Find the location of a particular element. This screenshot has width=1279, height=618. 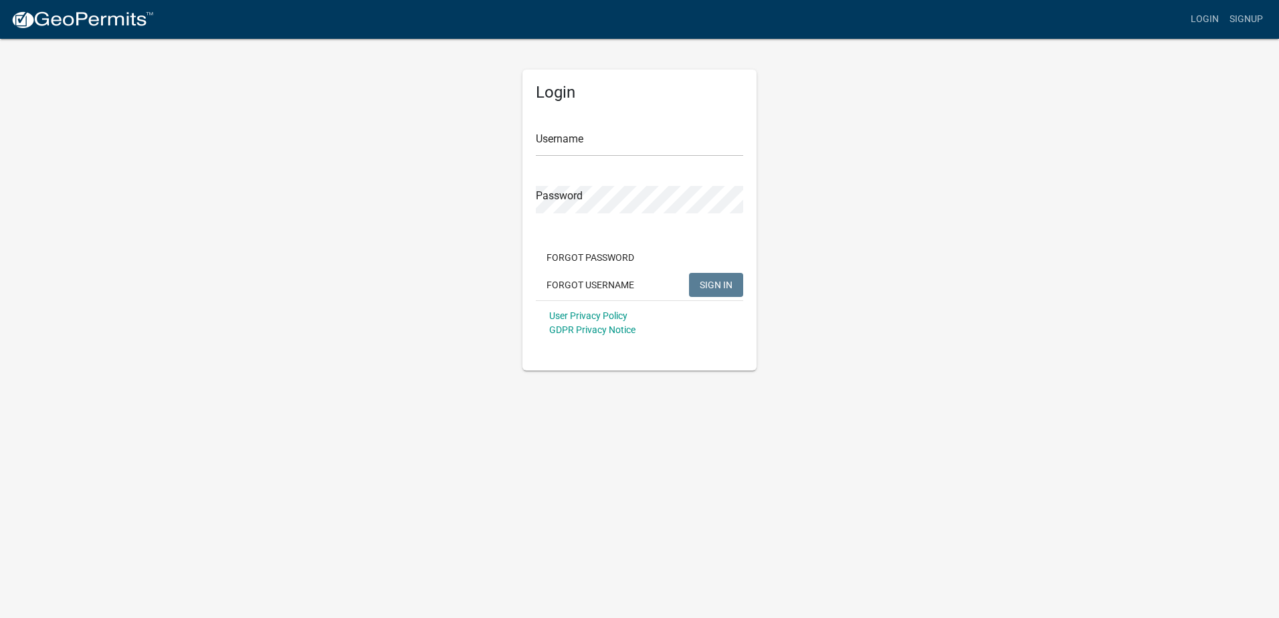

button: SIGN IN is located at coordinates (716, 285).